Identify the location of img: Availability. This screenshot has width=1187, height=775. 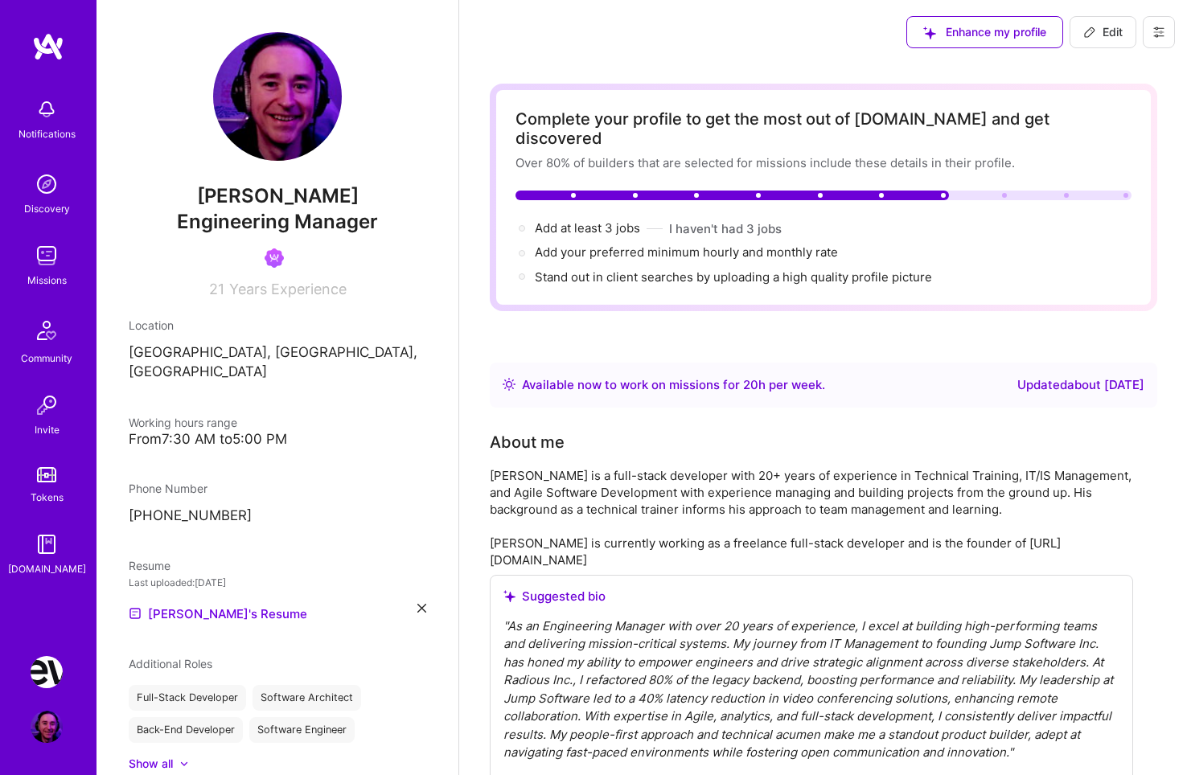
(509, 384).